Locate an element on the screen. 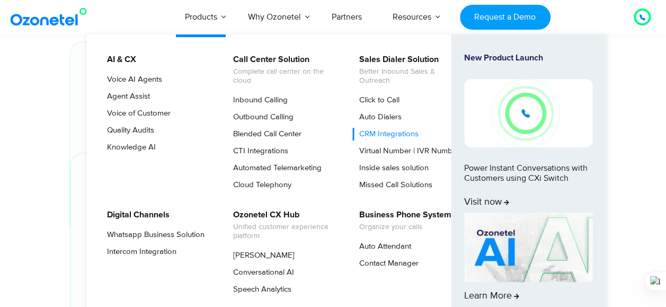 This screenshot has height=307, width=666. a: Auto Dialers is located at coordinates (378, 117).